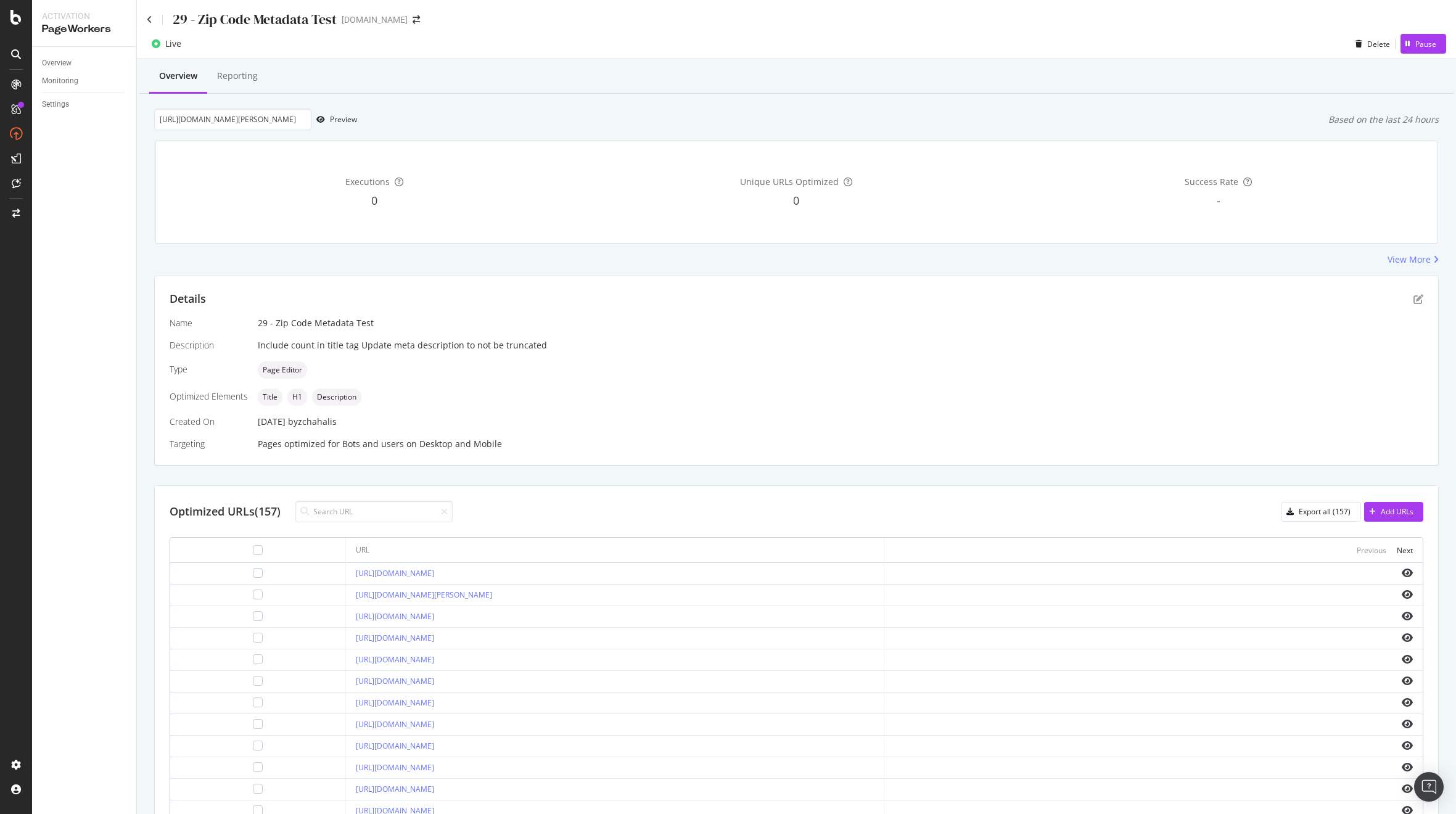  Describe the element at coordinates (373, 444) in the screenshot. I see `div: Bots and users` at that location.